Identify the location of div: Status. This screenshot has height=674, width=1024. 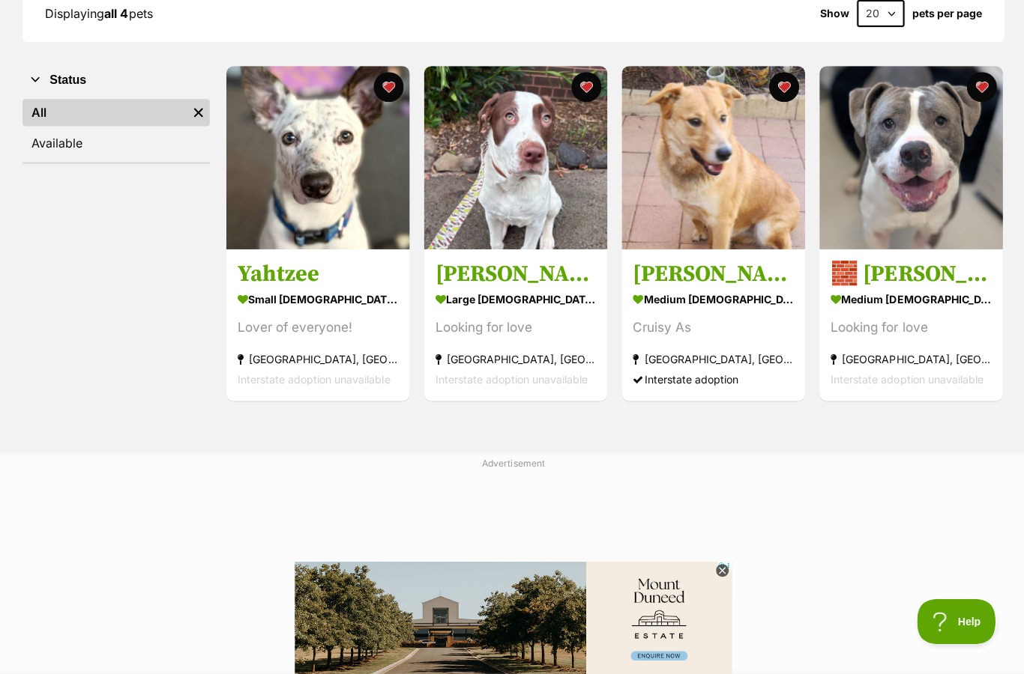
(115, 130).